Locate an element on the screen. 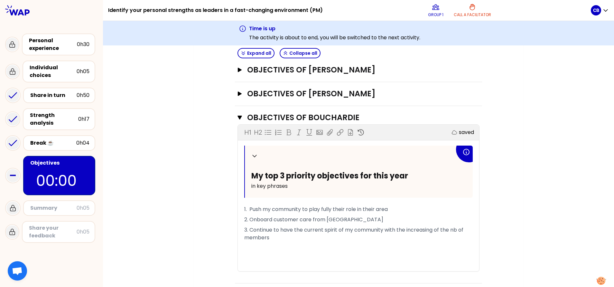  button: Expand all is located at coordinates (256, 53).